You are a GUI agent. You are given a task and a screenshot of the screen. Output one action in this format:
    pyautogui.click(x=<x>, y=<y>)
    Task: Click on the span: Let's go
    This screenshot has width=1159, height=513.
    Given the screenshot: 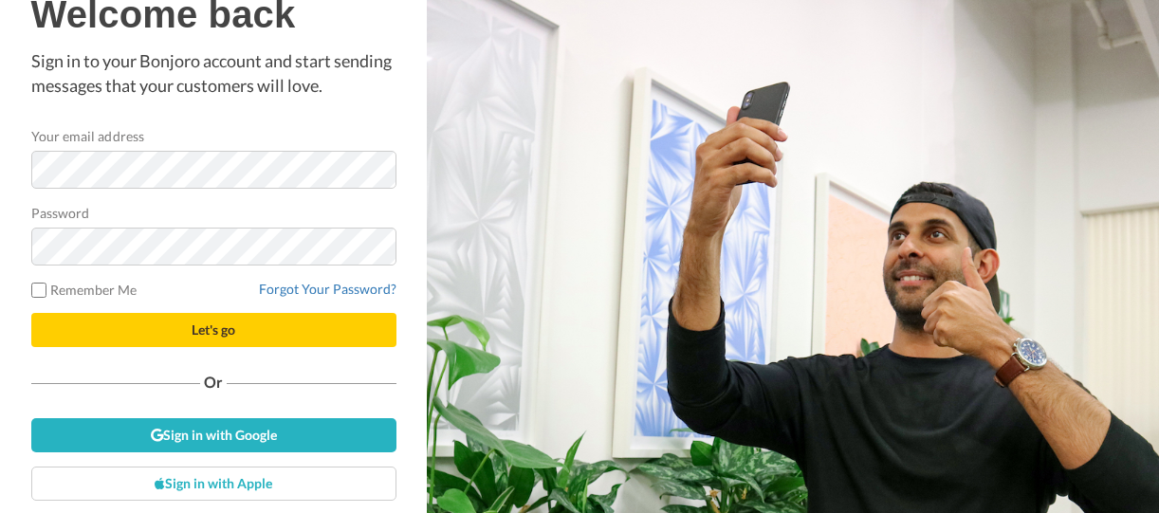 What is the action you would take?
    pyautogui.click(x=213, y=329)
    